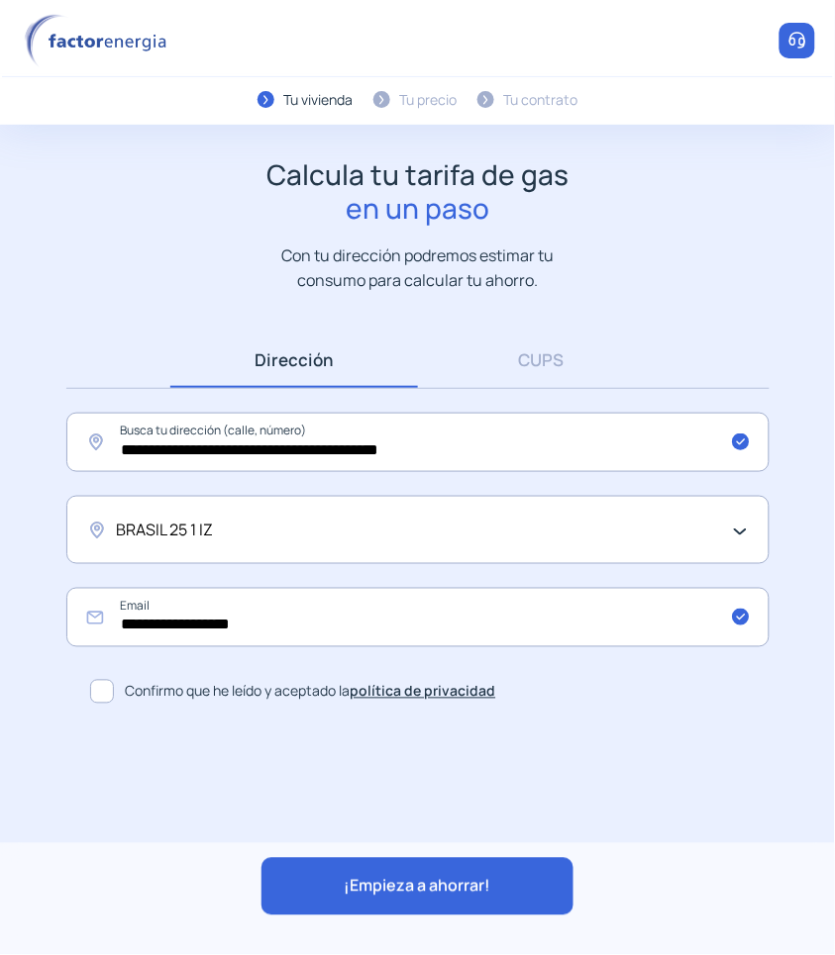 The width and height of the screenshot is (835, 955). I want to click on a: política de privacidad, so click(423, 691).